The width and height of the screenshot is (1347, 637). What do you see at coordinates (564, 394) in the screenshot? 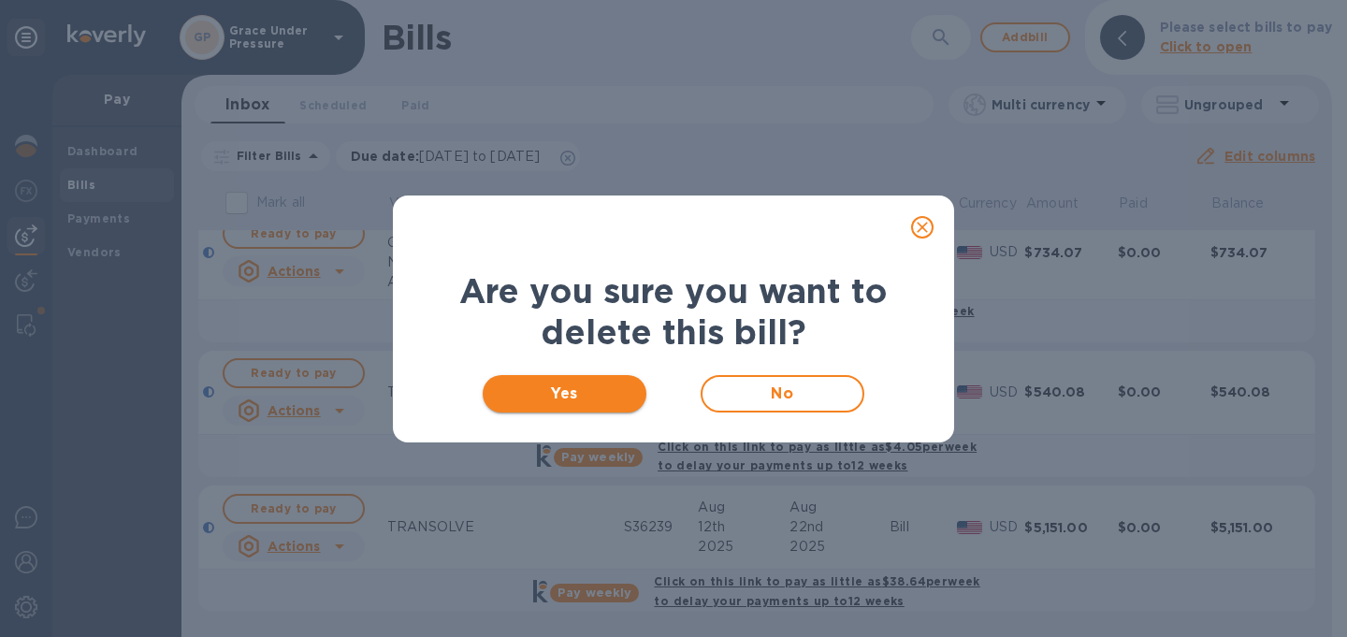
I see `button: Yes` at bounding box center [564, 394].